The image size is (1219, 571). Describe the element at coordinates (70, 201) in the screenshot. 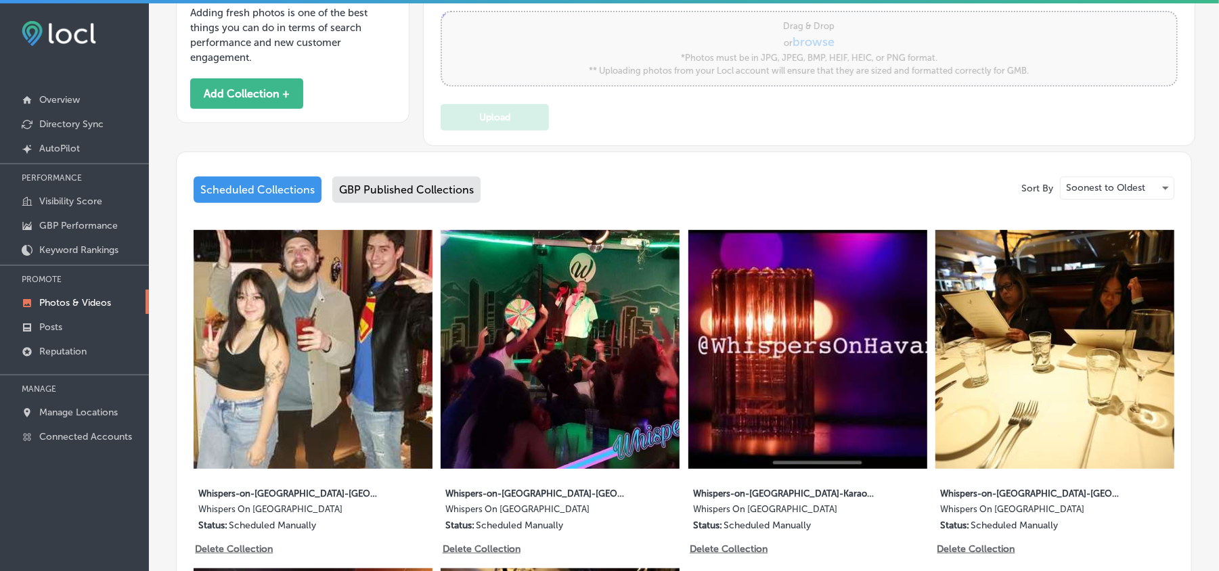

I see `p: Visibility Score` at that location.